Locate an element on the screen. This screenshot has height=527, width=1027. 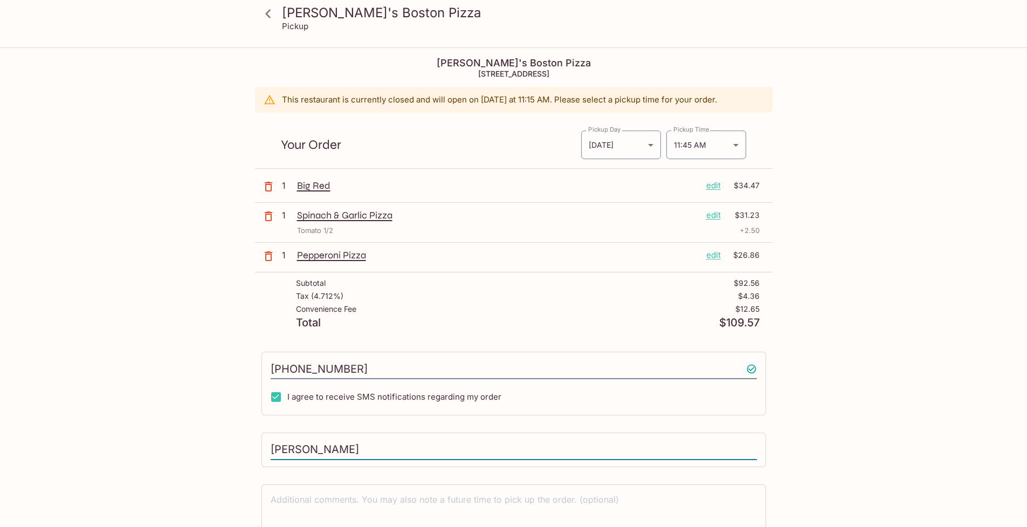
input: Enter first and last name is located at coordinates (514, 450).